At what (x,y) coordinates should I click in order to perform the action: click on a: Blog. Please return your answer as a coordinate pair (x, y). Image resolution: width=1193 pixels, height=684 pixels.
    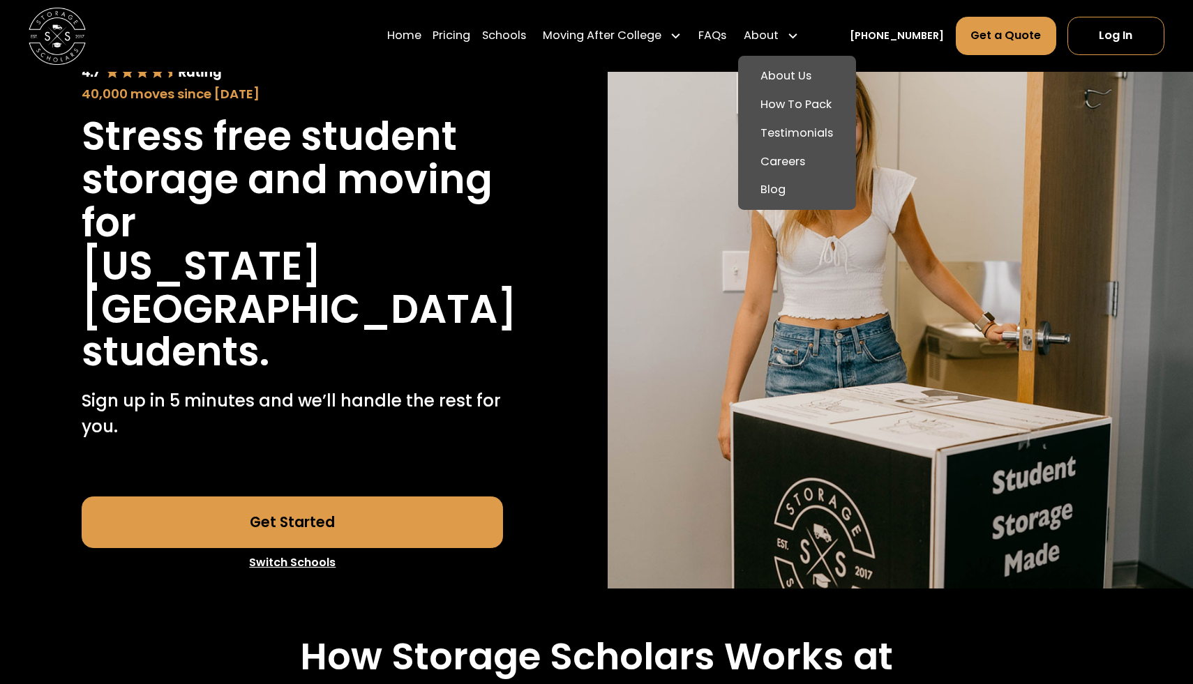
    Looking at the image, I should click on (797, 190).